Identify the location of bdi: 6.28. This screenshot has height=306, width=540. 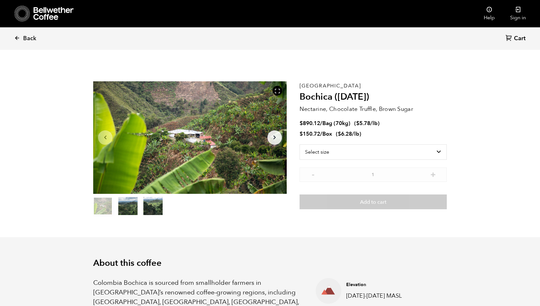
(345, 134).